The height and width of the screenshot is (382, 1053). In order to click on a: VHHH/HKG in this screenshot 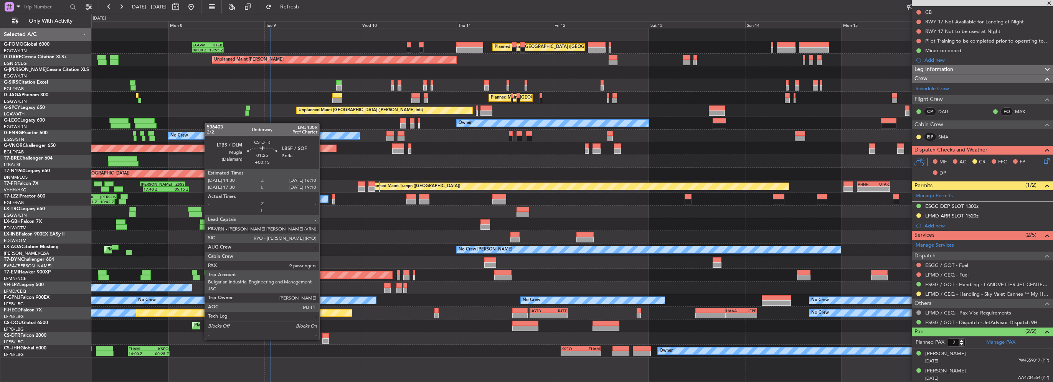, I will do `click(15, 190)`.